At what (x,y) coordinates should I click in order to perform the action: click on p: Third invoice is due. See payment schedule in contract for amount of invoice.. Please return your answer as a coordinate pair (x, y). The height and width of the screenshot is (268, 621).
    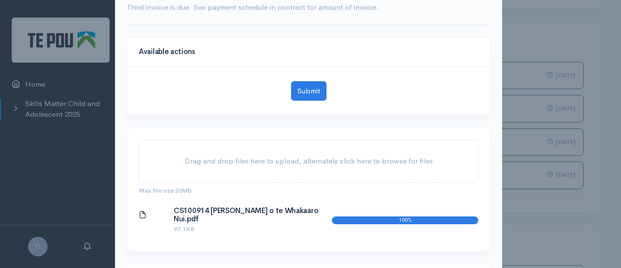
    Looking at the image, I should click on (300, 7).